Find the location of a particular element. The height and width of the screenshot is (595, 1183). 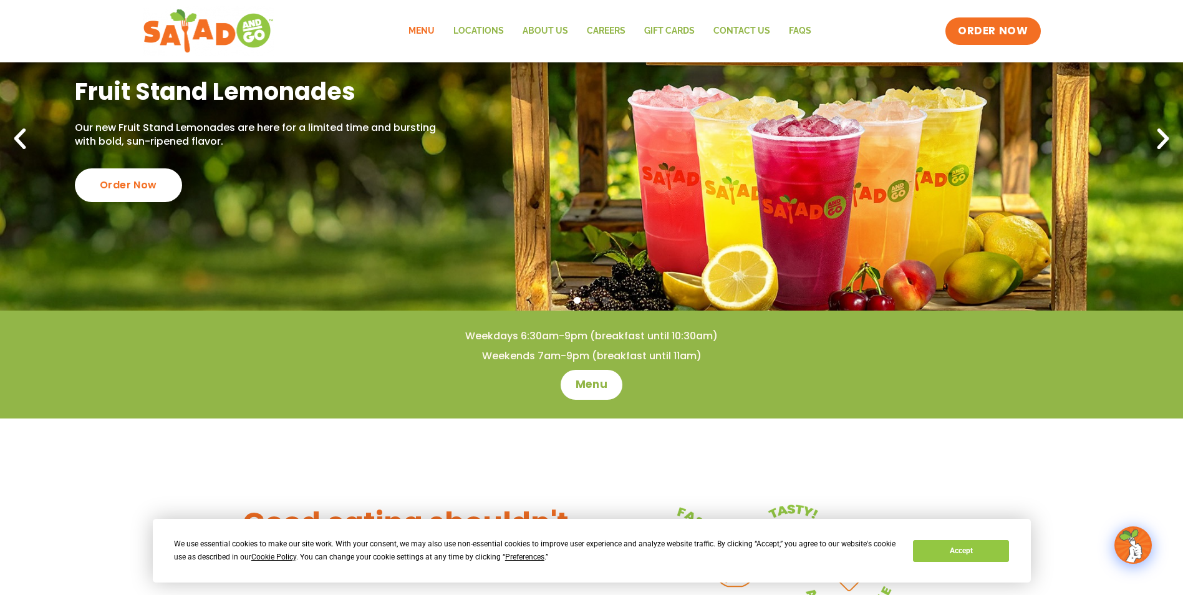

nav: Menu is located at coordinates (610, 31).